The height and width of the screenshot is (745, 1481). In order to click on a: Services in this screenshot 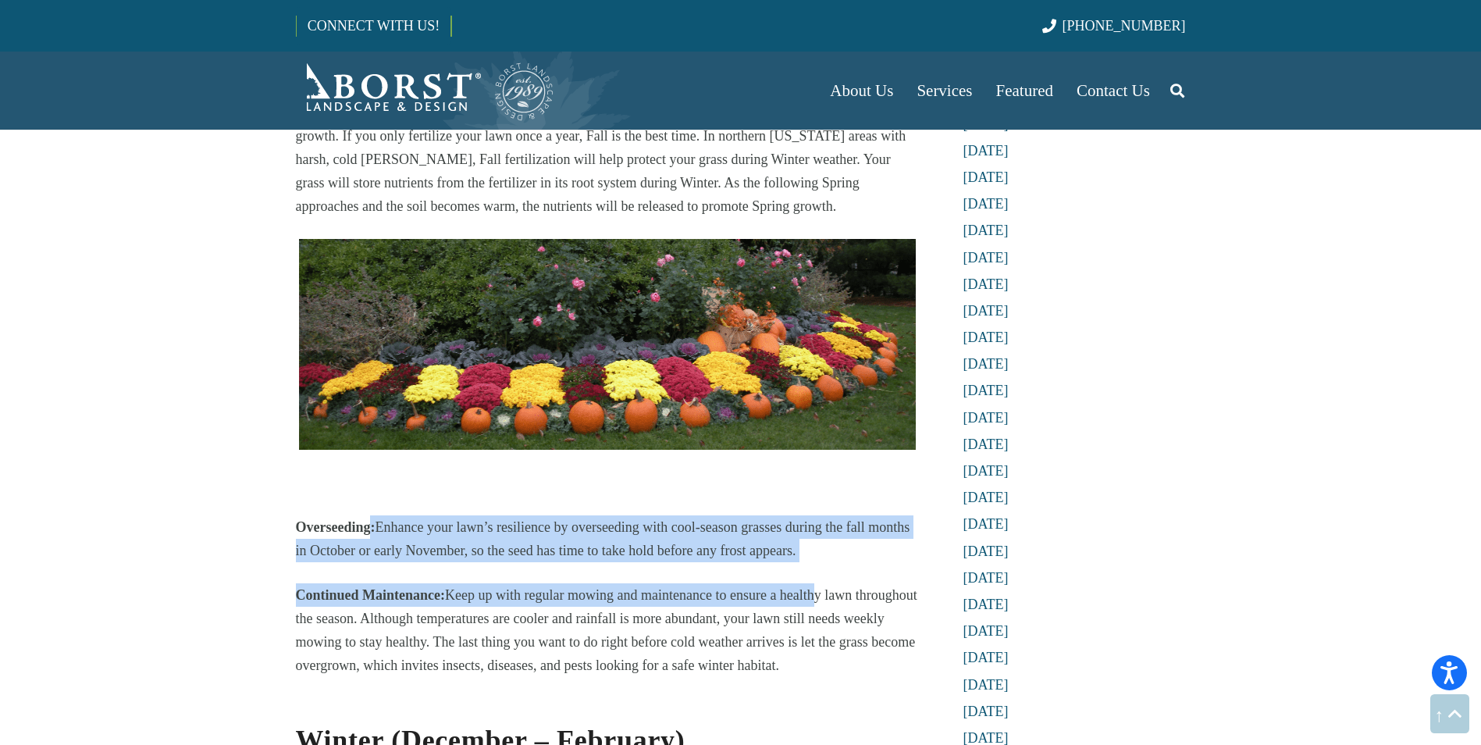, I will do `click(944, 91)`.